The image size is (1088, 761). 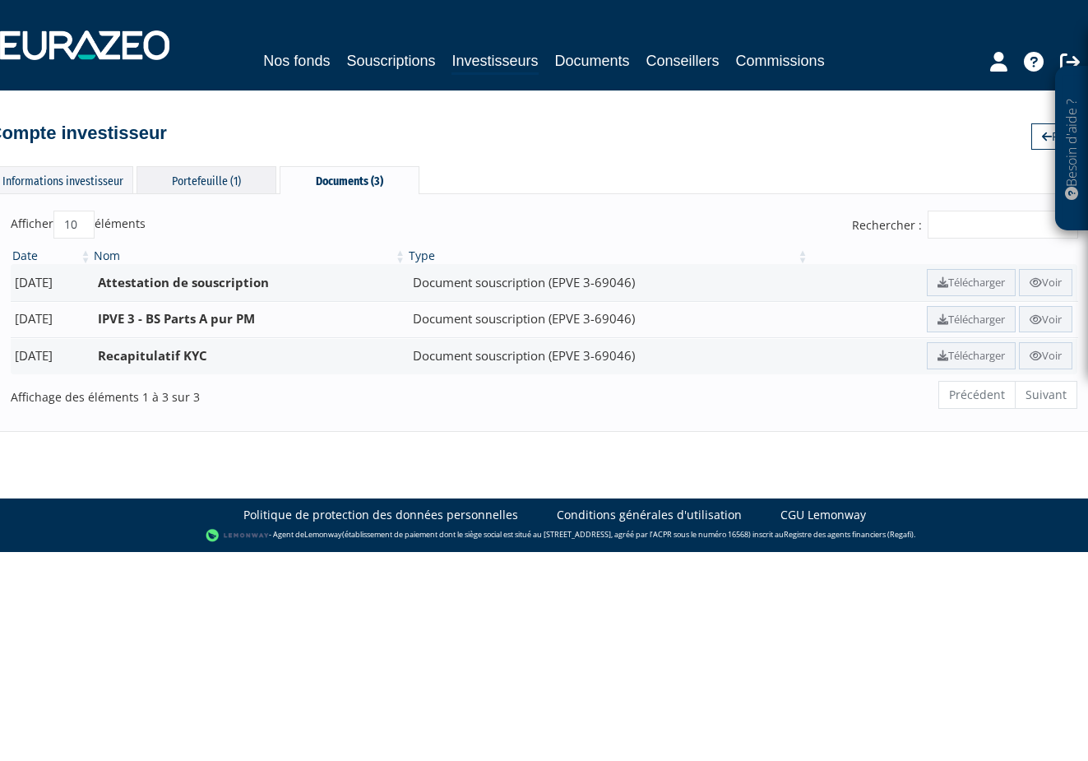 What do you see at coordinates (683, 61) in the screenshot?
I see `a: Conseillers` at bounding box center [683, 61].